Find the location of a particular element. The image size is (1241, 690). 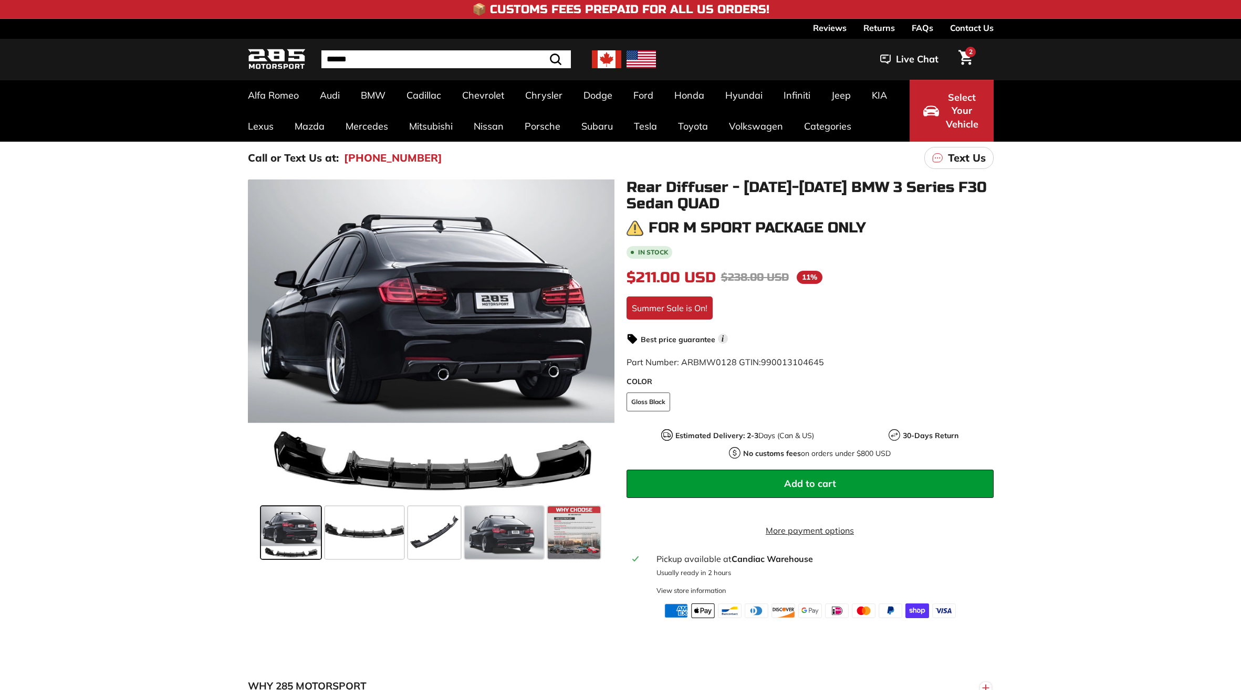

img: discover is located at coordinates (783, 611).